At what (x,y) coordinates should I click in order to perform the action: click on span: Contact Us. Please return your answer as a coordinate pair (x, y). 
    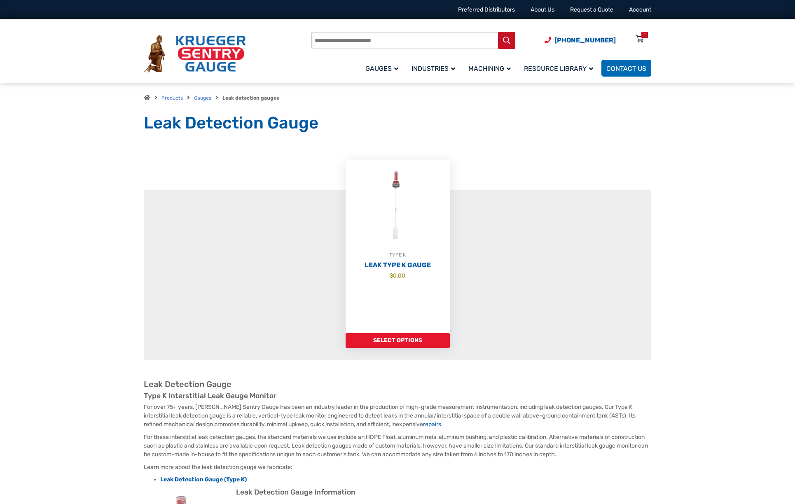
    Looking at the image, I should click on (626, 68).